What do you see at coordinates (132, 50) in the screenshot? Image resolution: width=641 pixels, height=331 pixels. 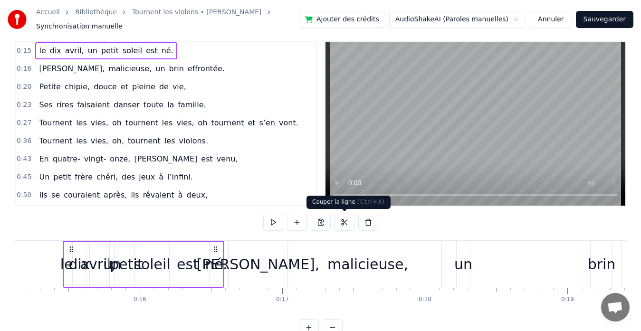 I see `span: soleil` at bounding box center [132, 50].